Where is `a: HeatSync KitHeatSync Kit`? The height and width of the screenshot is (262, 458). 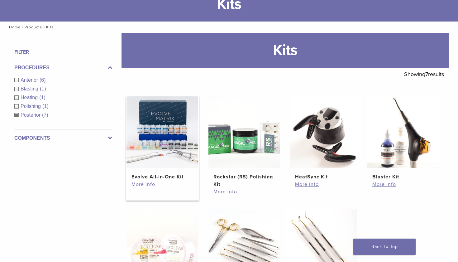 a: HeatSync KitHeatSync Kit is located at coordinates (326, 138).